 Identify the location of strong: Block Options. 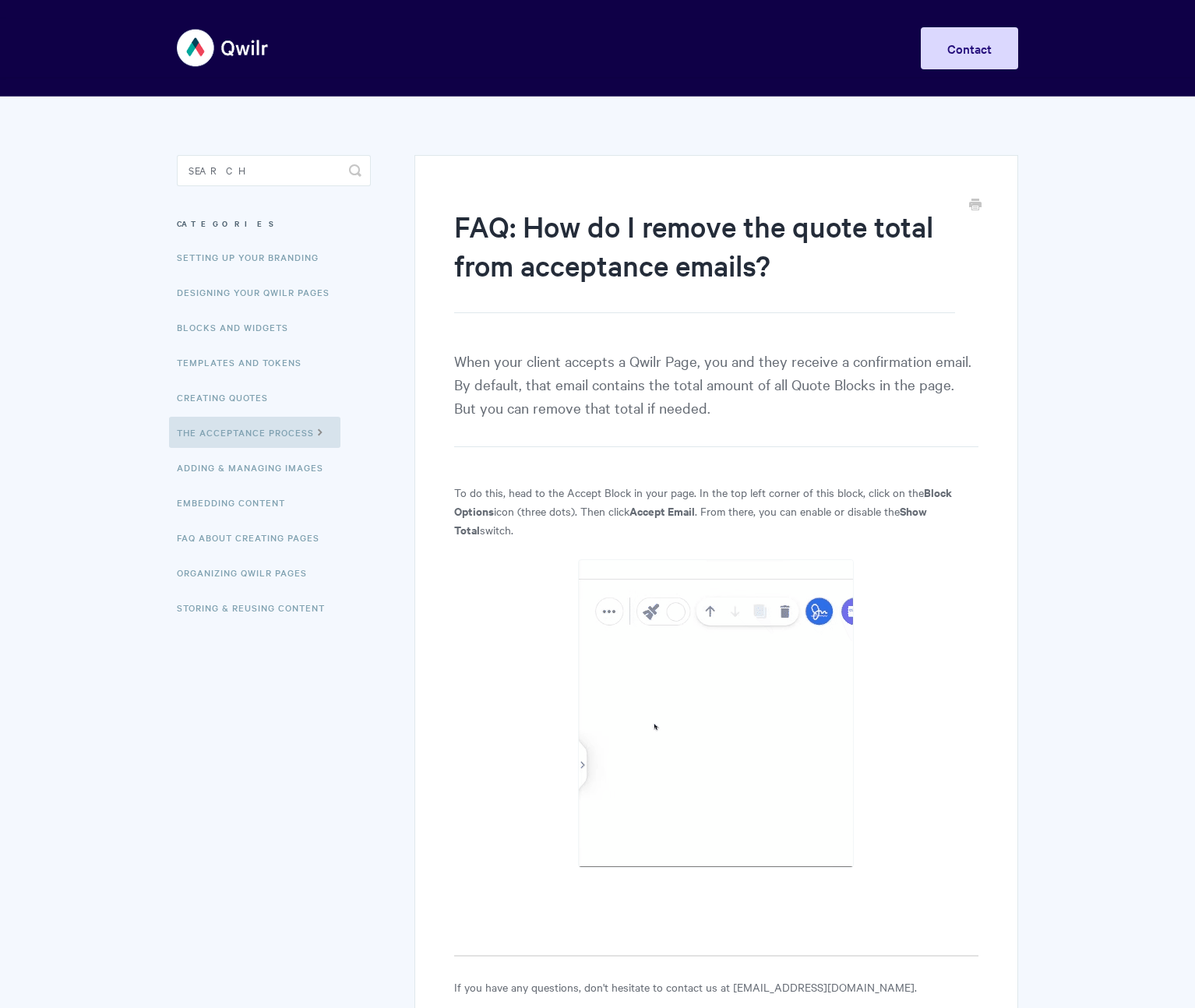
(702, 501).